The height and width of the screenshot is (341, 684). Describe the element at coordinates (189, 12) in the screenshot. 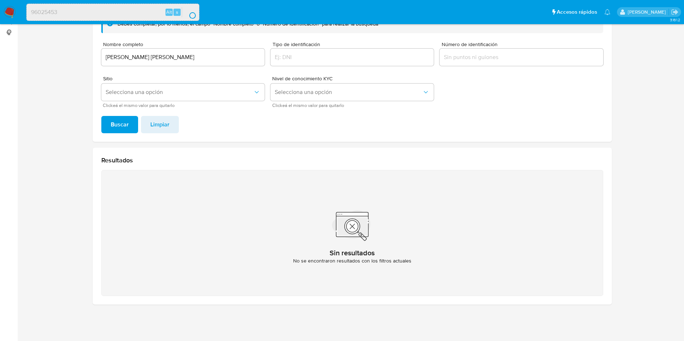

I see `button: search-icon` at that location.